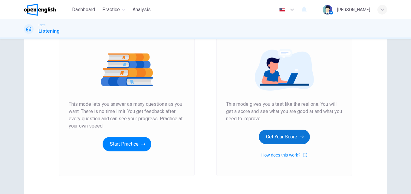 The height and width of the screenshot is (194, 411). Describe the element at coordinates (84, 10) in the screenshot. I see `button: Dashboard` at that location.